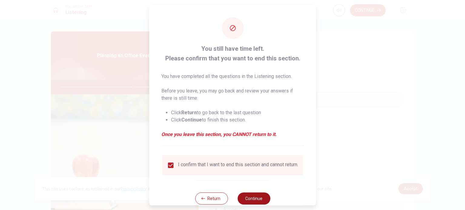  What do you see at coordinates (232, 53) in the screenshot?
I see `span: You still have time left. Please confirm that you want to end this section.` at bounding box center [232, 53].